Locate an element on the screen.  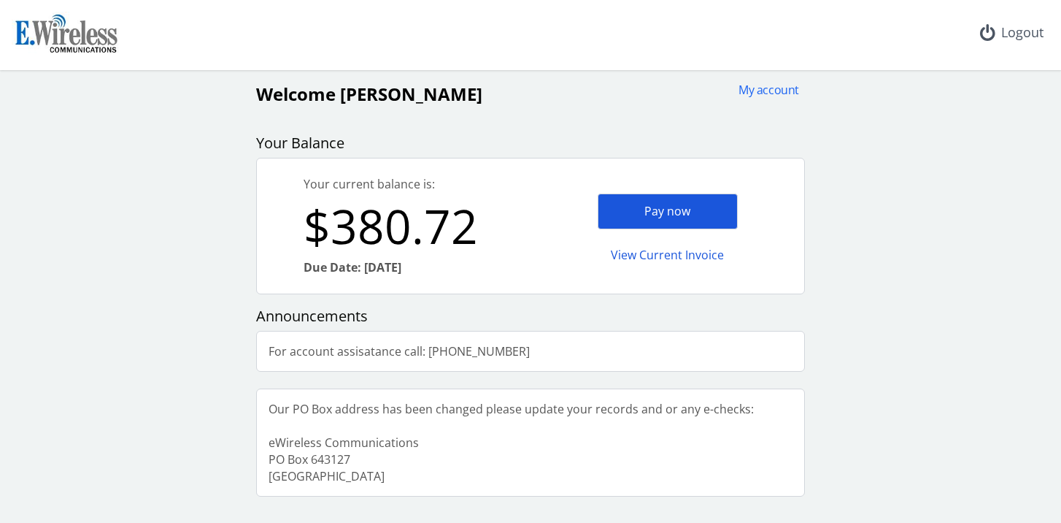
div: My account is located at coordinates (764, 90).